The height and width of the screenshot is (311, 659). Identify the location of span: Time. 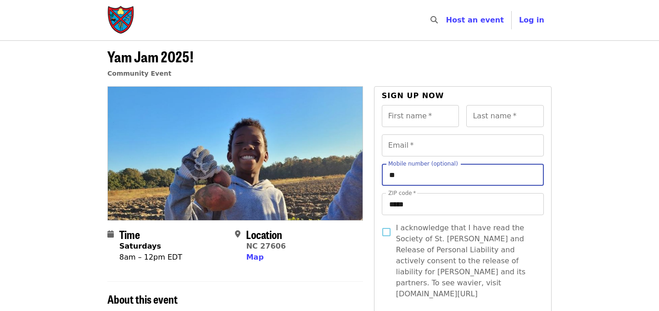
(129, 234).